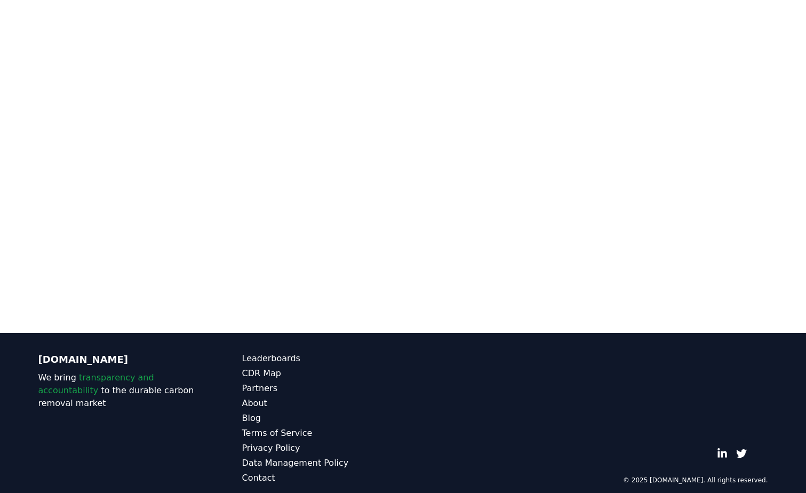 This screenshot has width=806, height=493. What do you see at coordinates (323, 418) in the screenshot?
I see `a: Blog` at bounding box center [323, 418].